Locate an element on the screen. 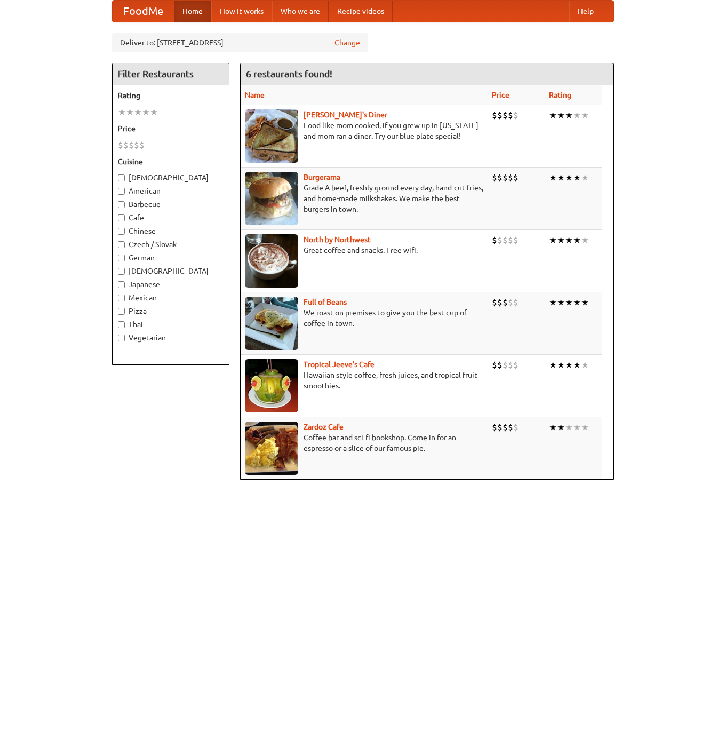 The image size is (725, 755). a: FoodMe is located at coordinates (143, 11).